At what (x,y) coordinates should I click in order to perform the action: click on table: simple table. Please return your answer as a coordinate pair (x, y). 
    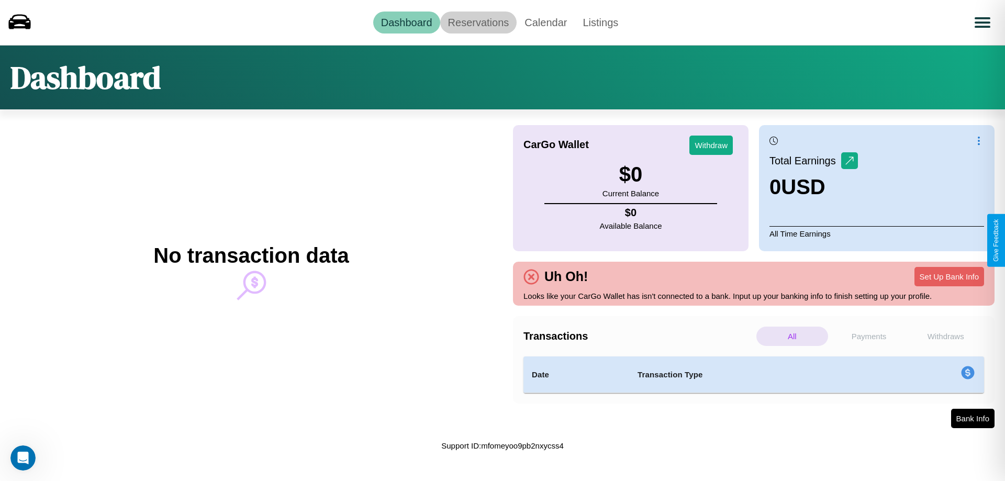
    Looking at the image, I should click on (754, 375).